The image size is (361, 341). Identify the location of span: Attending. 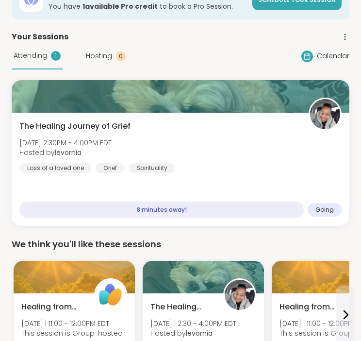
(30, 55).